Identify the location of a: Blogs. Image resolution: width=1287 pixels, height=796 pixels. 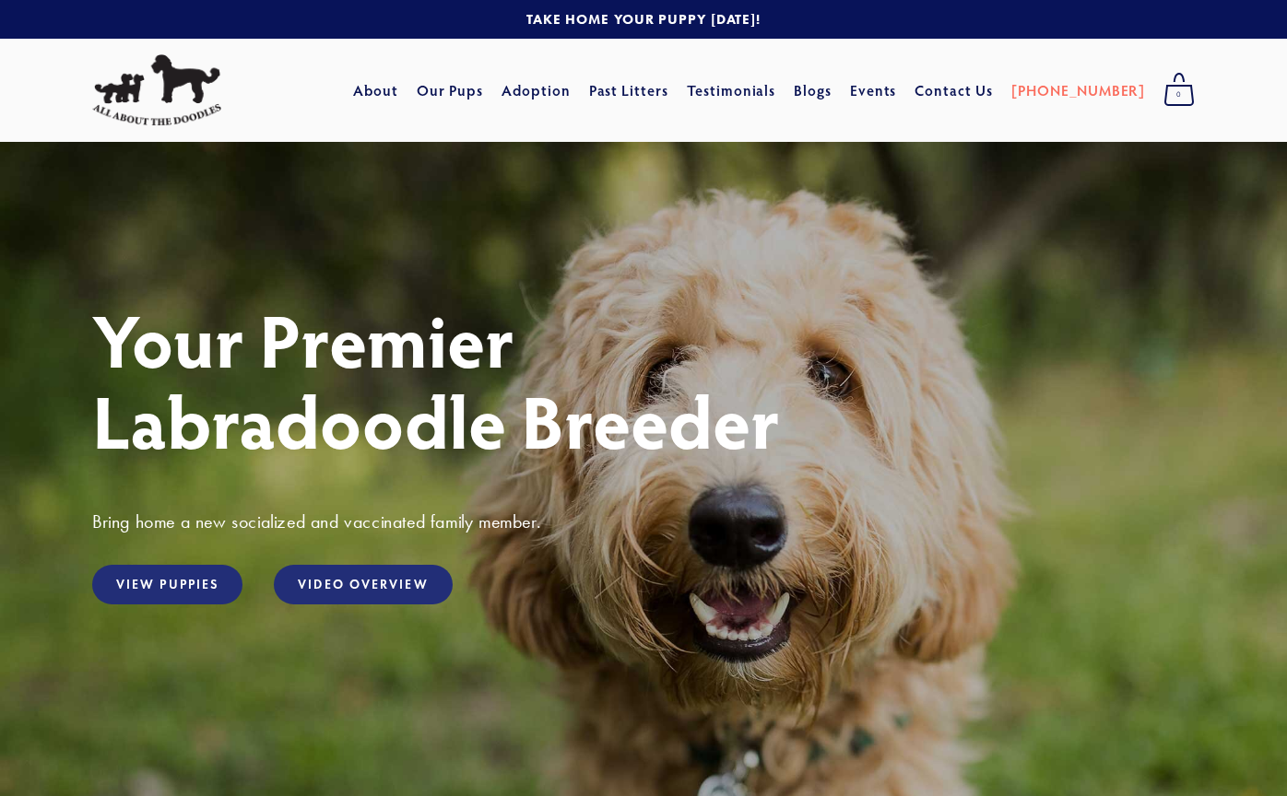
(812, 90).